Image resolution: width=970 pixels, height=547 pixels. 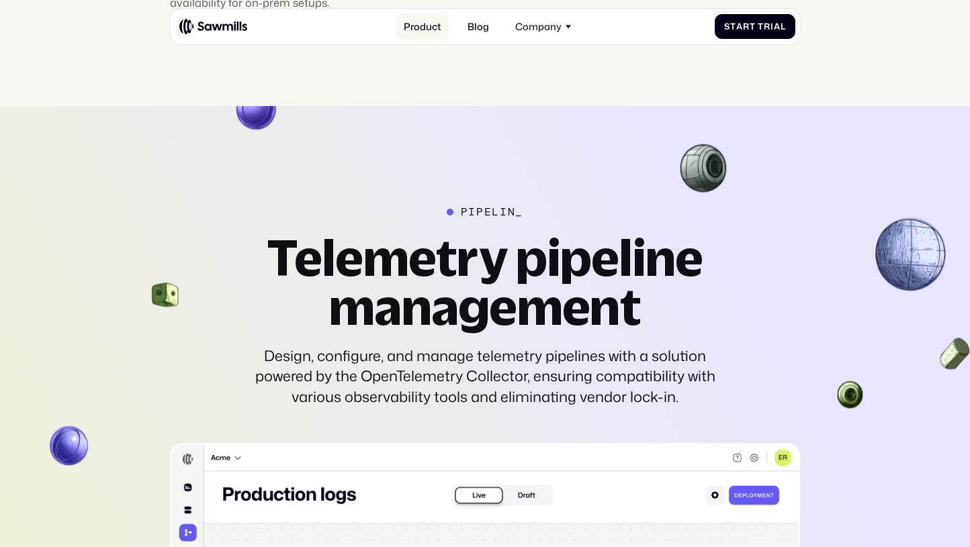 I want to click on div: pipelin_, so click(x=492, y=212).